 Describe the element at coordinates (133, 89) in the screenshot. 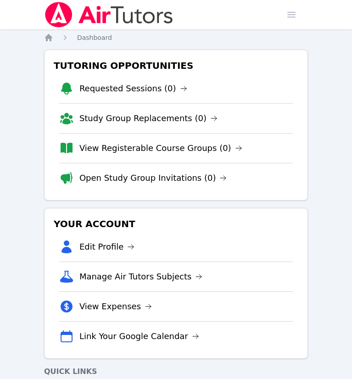

I see `a: Requested Sessions (0)` at that location.